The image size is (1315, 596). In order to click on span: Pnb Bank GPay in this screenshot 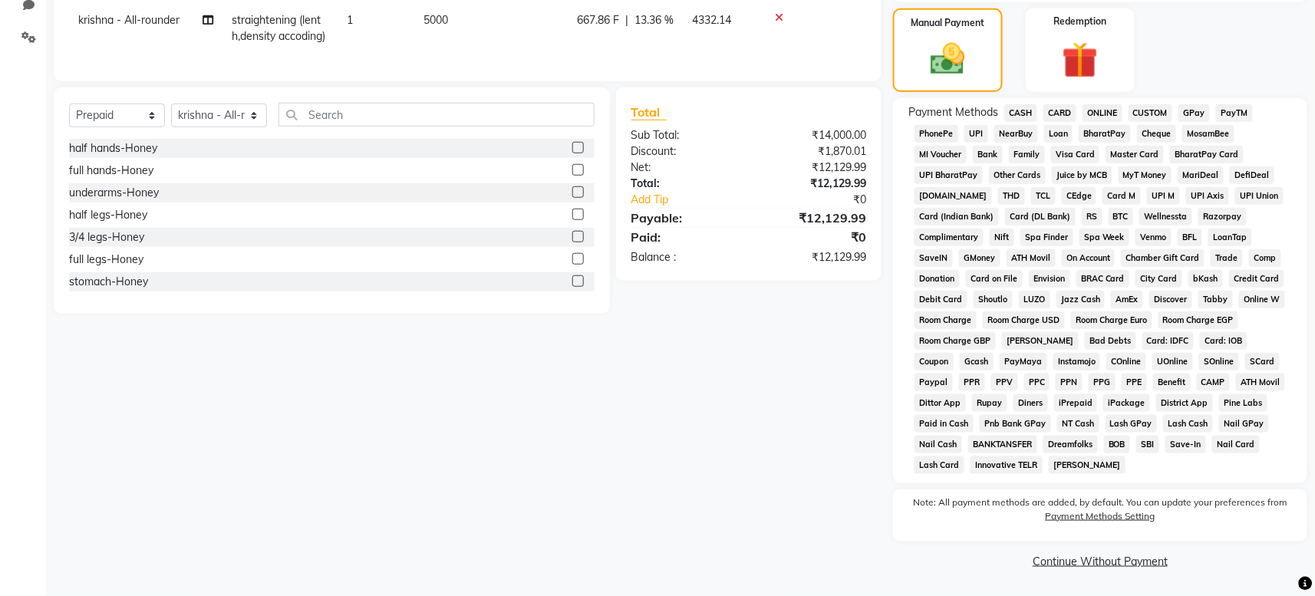, I will do `click(1015, 423)`.